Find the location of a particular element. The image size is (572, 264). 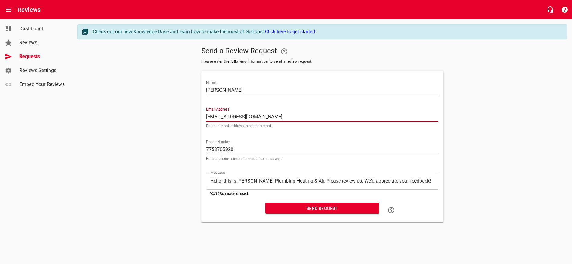

span: 93 / 108 characters used. is located at coordinates (229, 193).